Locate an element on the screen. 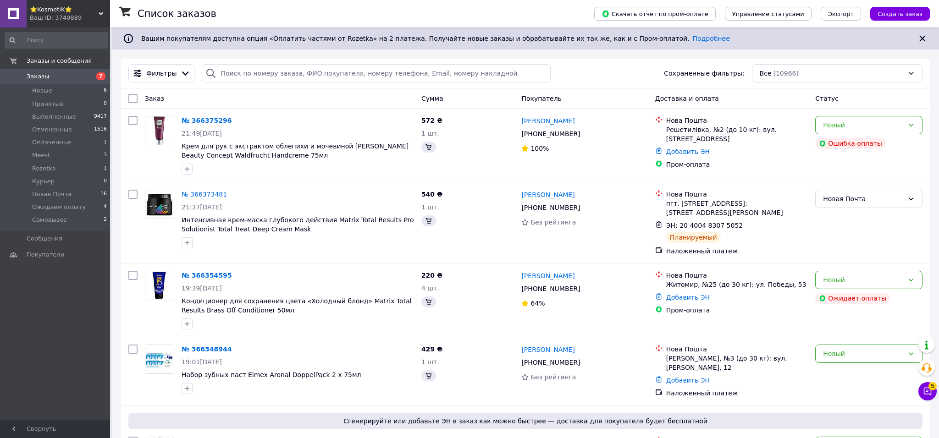 Image resolution: width=939 pixels, height=438 pixels. div: Новый is located at coordinates (863, 125).